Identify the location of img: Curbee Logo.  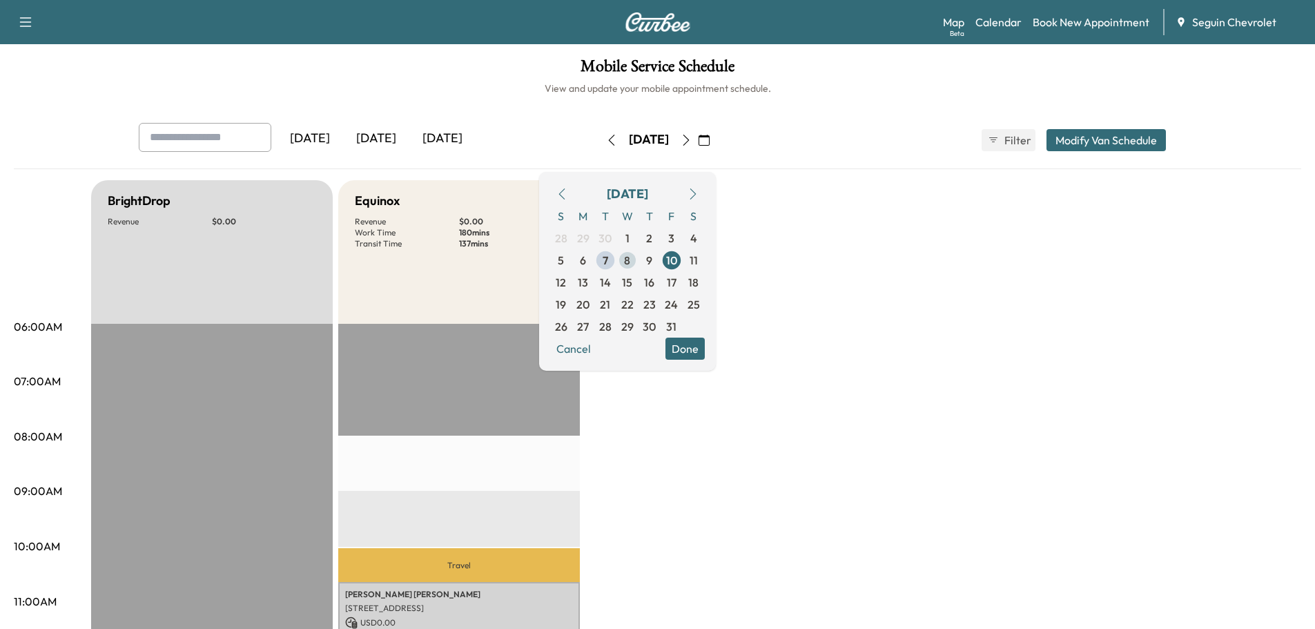
(658, 22).